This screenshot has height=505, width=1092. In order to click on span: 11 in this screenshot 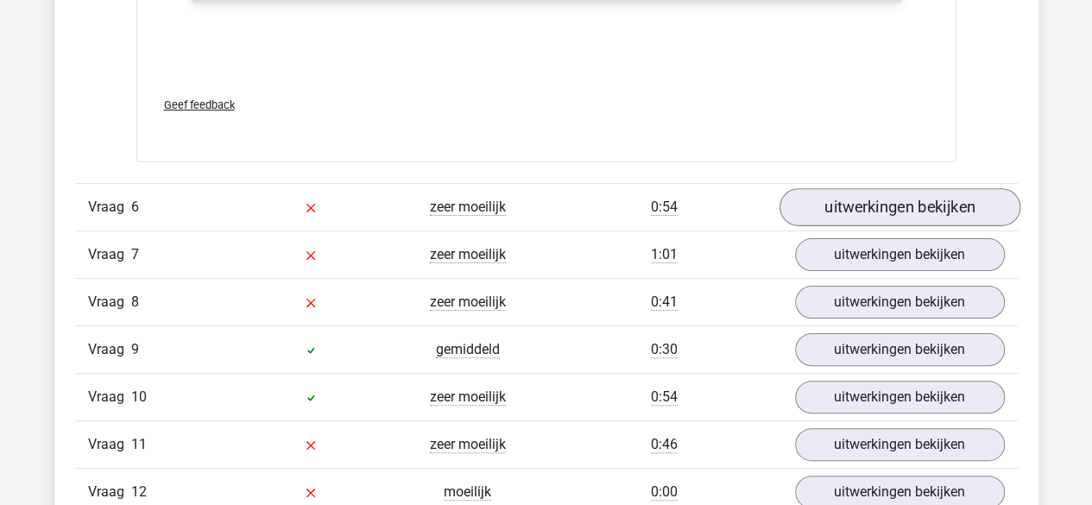, I will do `click(139, 444)`.